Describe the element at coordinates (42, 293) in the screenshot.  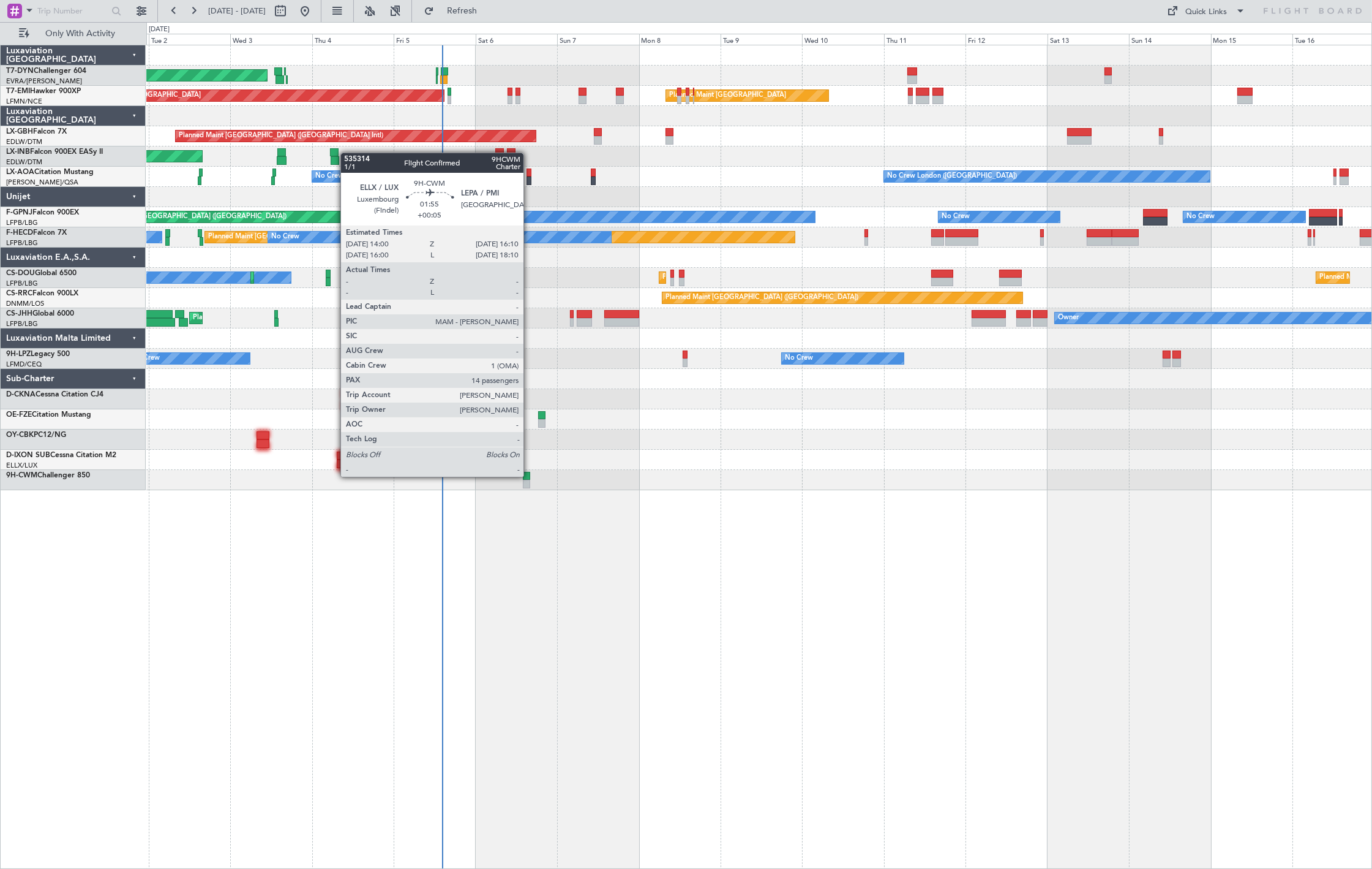
I see `a: CS-RRCFalcon 900LX` at that location.